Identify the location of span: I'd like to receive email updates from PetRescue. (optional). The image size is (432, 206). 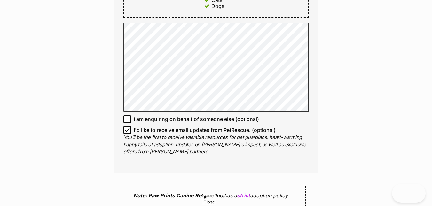
(205, 130).